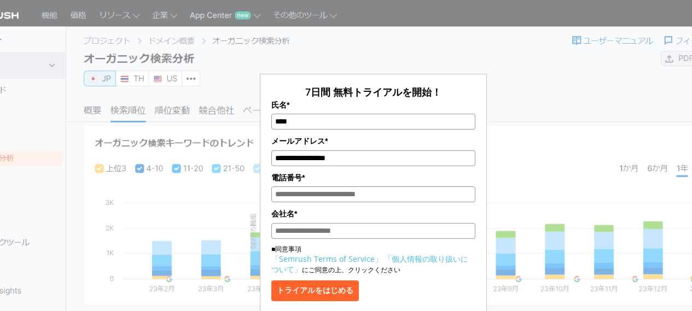 This screenshot has height=311, width=692. I want to click on p: ■同意事項 にご同意の上、クリックください, so click(373, 260).